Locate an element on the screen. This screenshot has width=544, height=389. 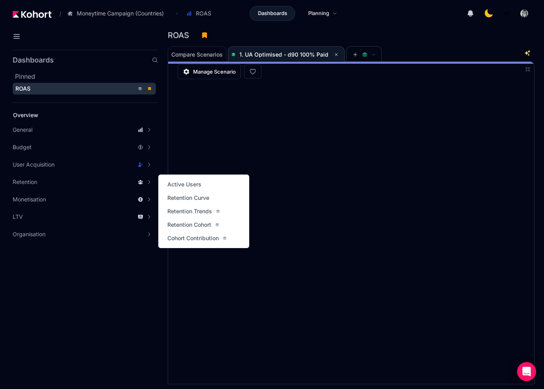
span: Organisation is located at coordinates (29, 234).